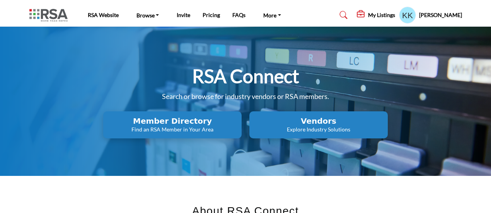  What do you see at coordinates (382, 15) in the screenshot?
I see `h5: My Listings` at bounding box center [382, 15].